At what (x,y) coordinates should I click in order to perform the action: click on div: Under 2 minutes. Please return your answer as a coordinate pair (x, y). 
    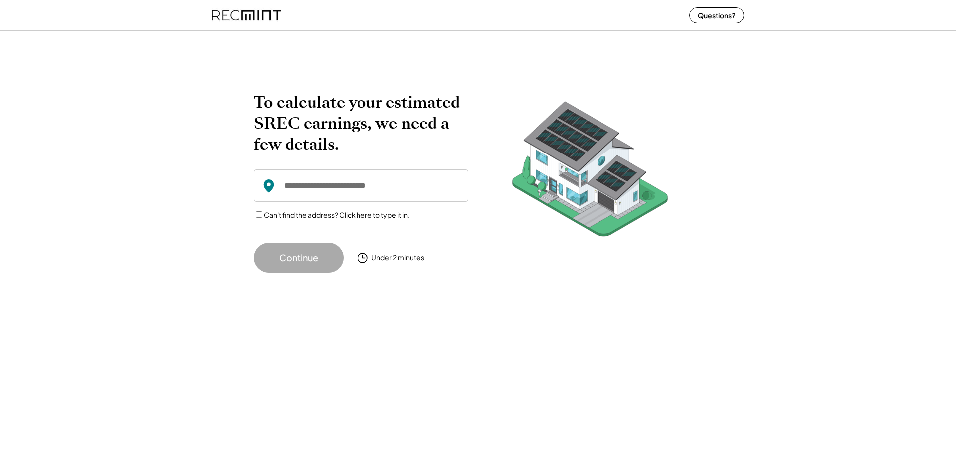
    Looking at the image, I should click on (398, 257).